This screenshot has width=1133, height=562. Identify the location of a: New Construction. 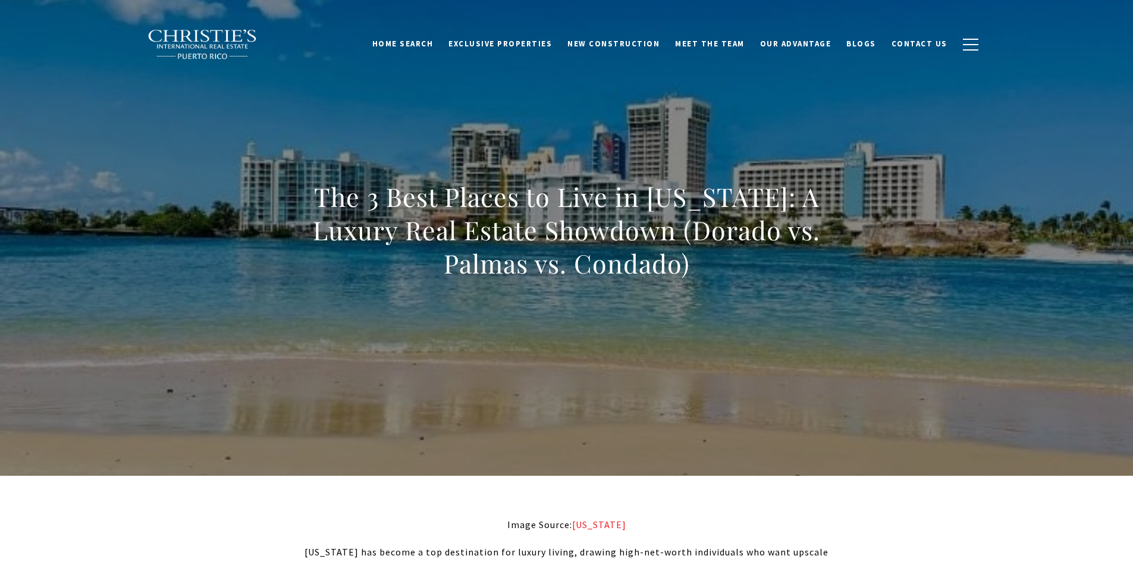
(613, 44).